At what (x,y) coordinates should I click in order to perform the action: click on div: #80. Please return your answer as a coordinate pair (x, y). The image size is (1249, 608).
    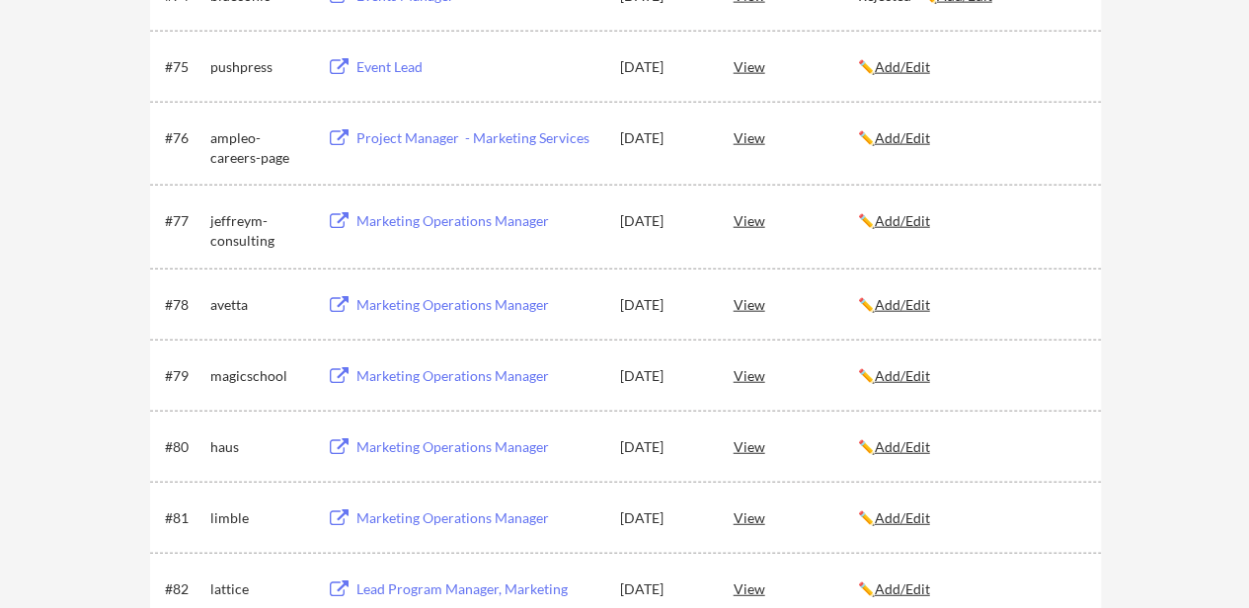
    Looking at the image, I should click on (184, 447).